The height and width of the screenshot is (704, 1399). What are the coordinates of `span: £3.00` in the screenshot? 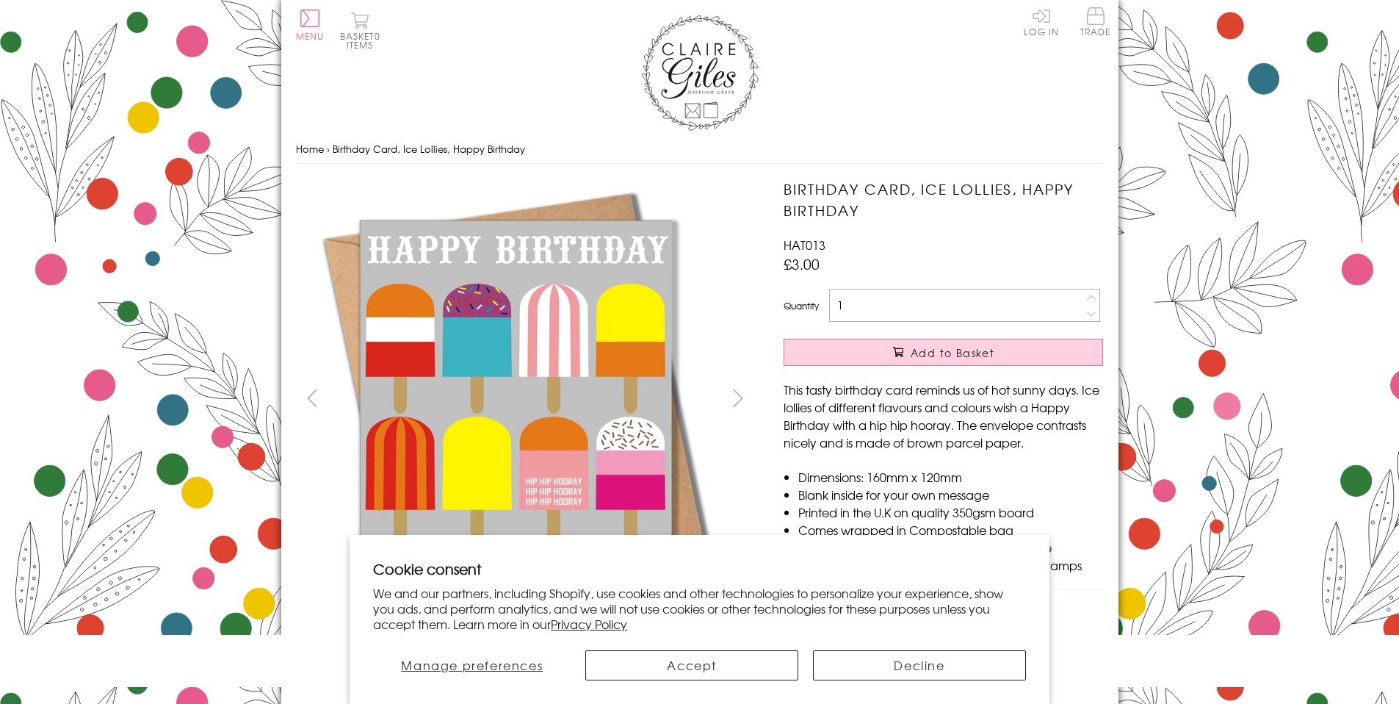 It's located at (801, 264).